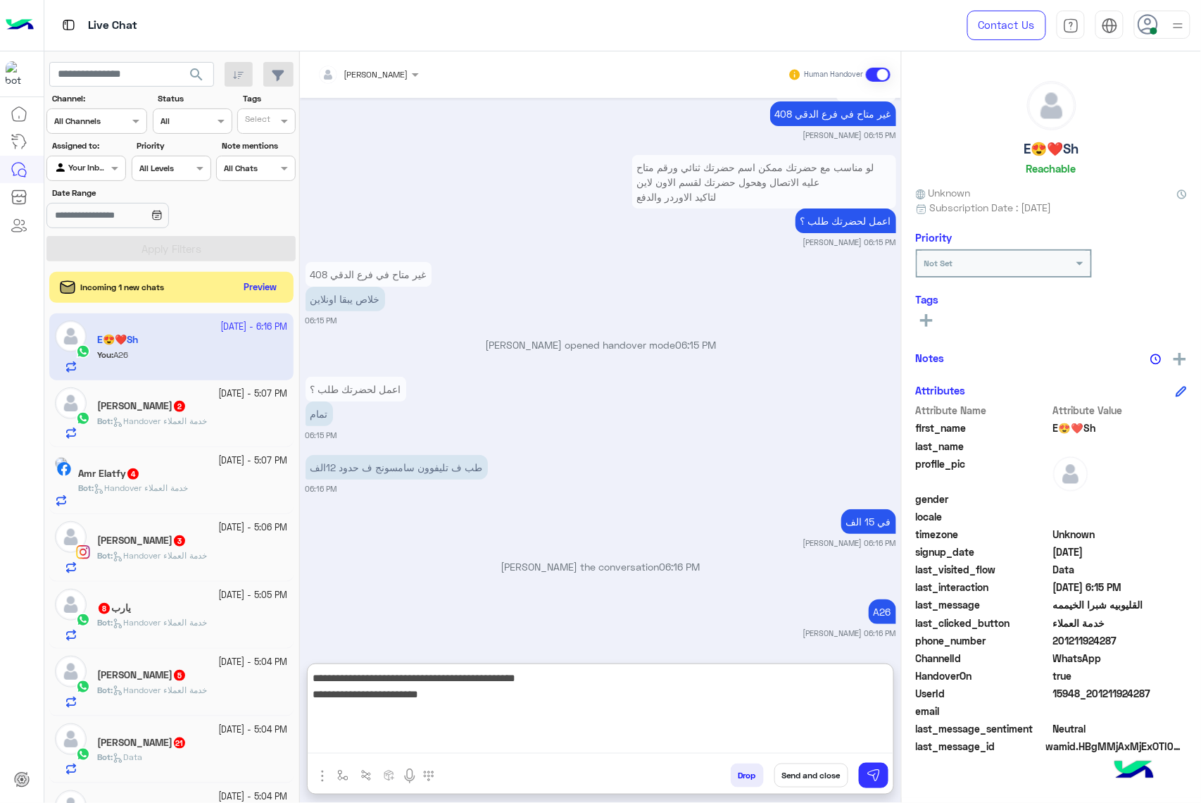 This screenshot has height=803, width=1201. What do you see at coordinates (983, 410) in the screenshot?
I see `span: Attribute Name` at bounding box center [983, 410].